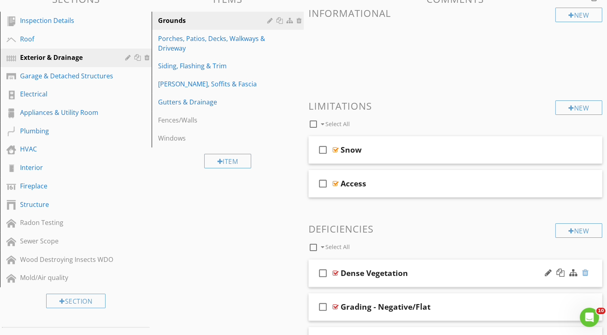  I want to click on div: Roof, so click(67, 39).